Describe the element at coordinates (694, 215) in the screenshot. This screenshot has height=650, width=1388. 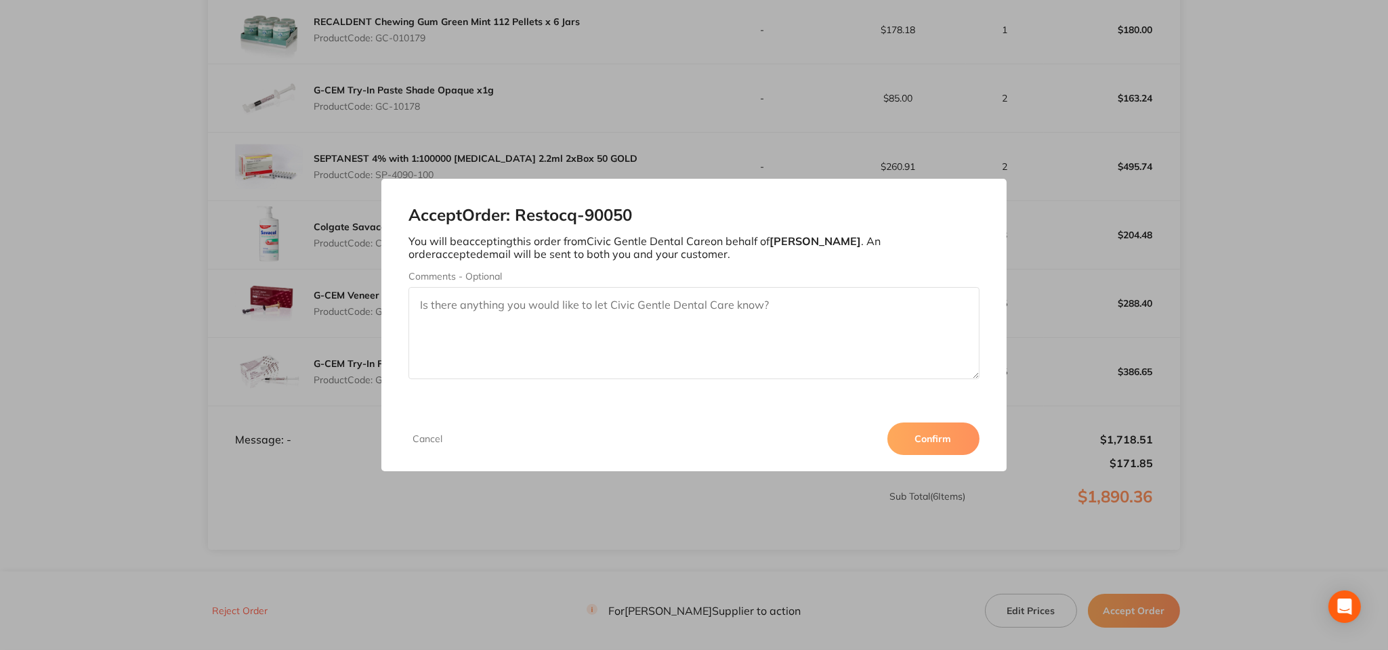
I see `h2: Accept Order: Restocq- 90050` at that location.